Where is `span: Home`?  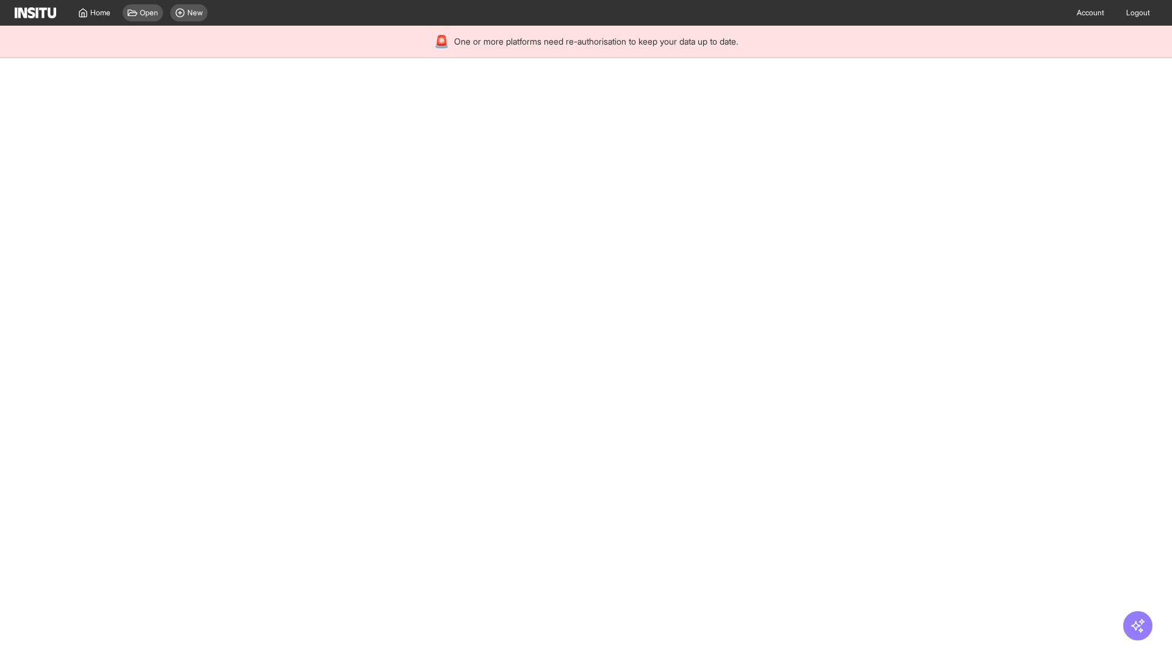
span: Home is located at coordinates (100, 13).